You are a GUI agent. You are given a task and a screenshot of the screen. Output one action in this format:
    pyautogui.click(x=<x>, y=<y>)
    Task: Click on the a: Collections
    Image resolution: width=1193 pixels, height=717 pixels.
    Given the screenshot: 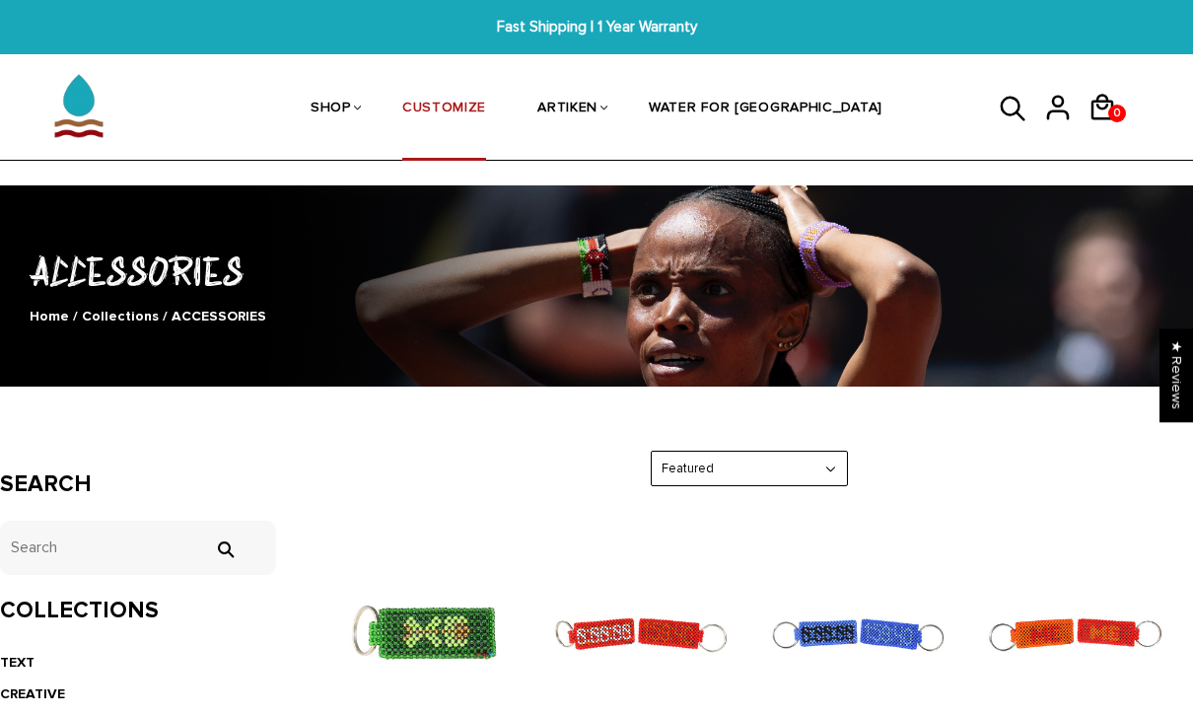 What is the action you would take?
    pyautogui.click(x=120, y=316)
    